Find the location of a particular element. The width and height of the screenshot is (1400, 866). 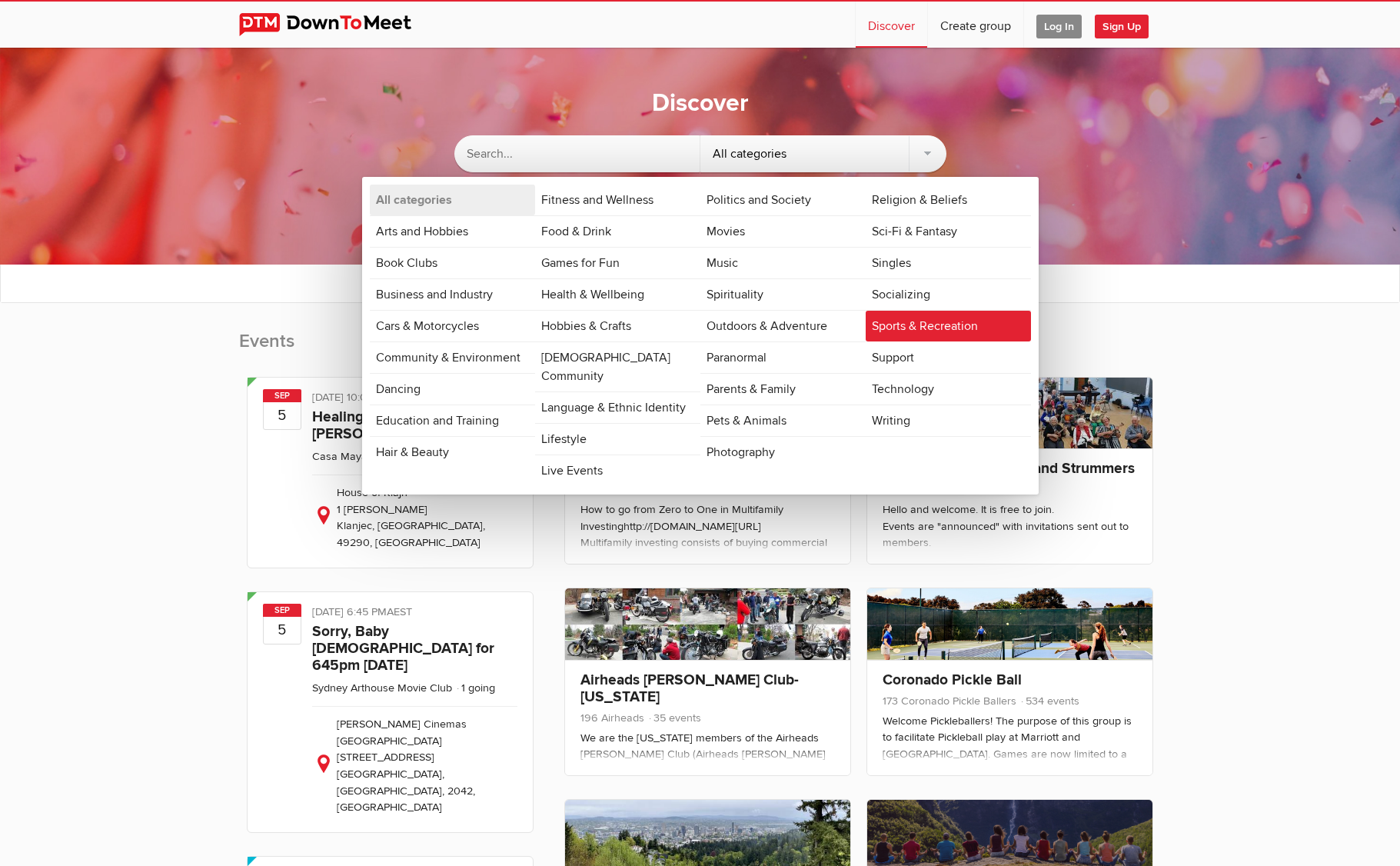

a: Book Clubs is located at coordinates (452, 263).